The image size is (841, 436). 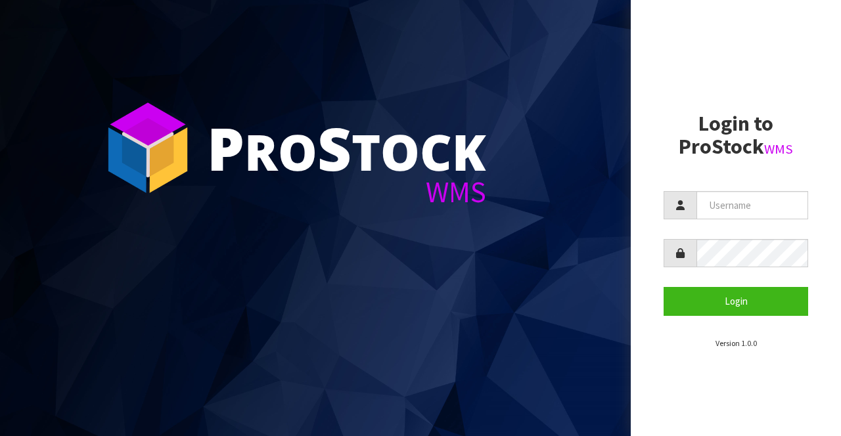 I want to click on div: ro tock, so click(x=346, y=148).